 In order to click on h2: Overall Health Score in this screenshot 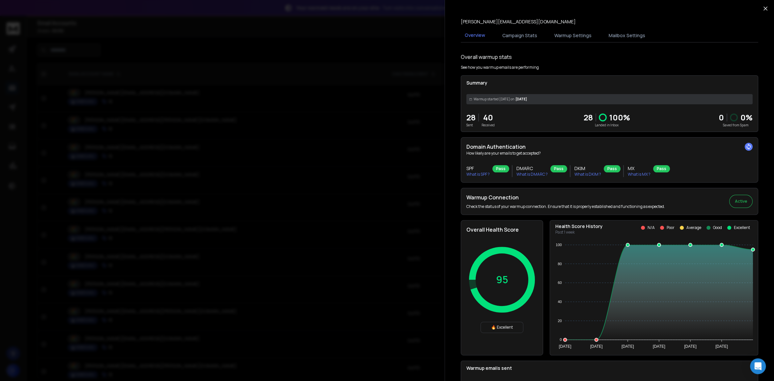, I will do `click(502, 230)`.